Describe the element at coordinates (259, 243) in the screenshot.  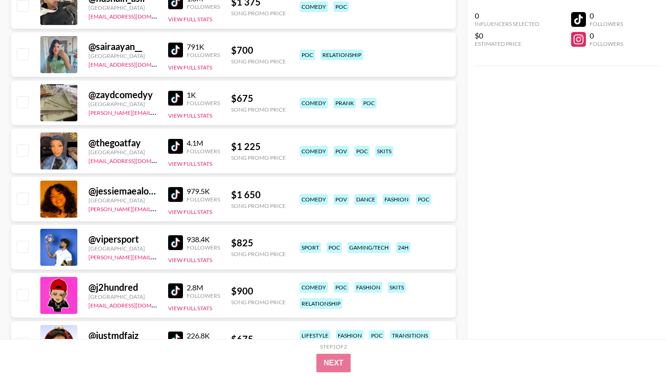
I see `div: $ 825` at that location.